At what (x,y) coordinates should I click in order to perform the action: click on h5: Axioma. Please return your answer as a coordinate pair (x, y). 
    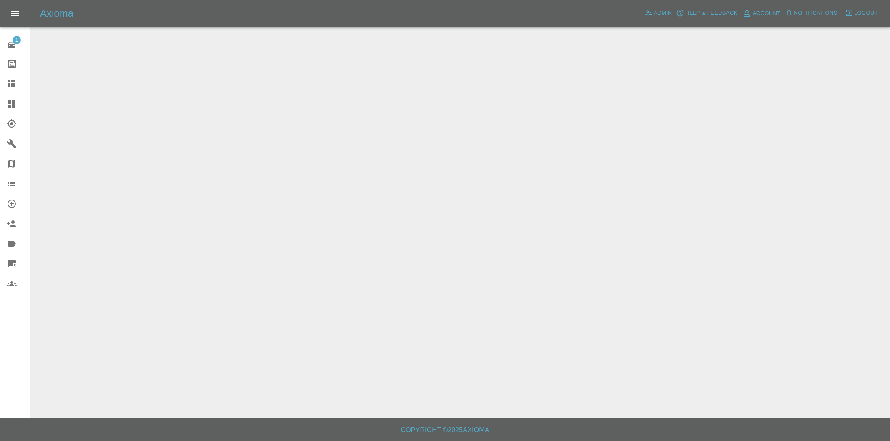
    Looking at the image, I should click on (57, 13).